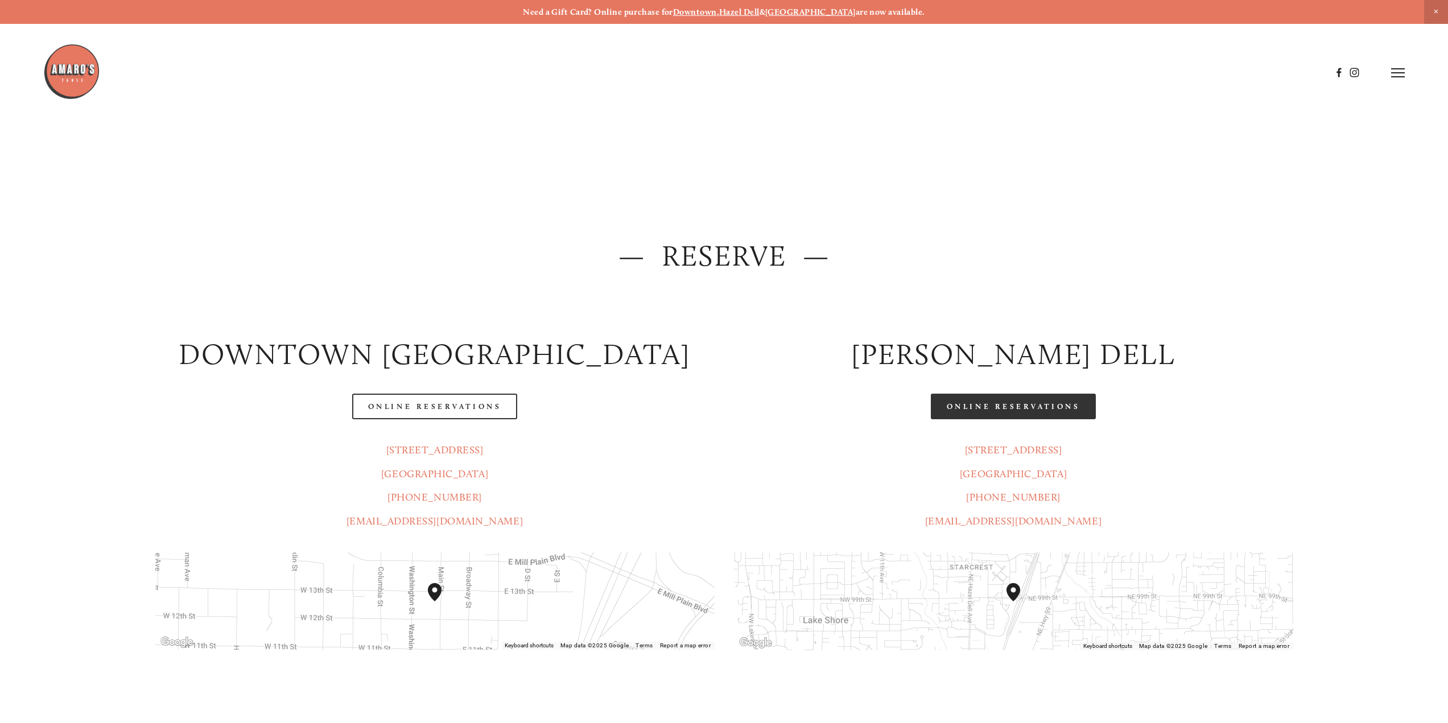  Describe the element at coordinates (695, 12) in the screenshot. I see `a: Downtown` at that location.